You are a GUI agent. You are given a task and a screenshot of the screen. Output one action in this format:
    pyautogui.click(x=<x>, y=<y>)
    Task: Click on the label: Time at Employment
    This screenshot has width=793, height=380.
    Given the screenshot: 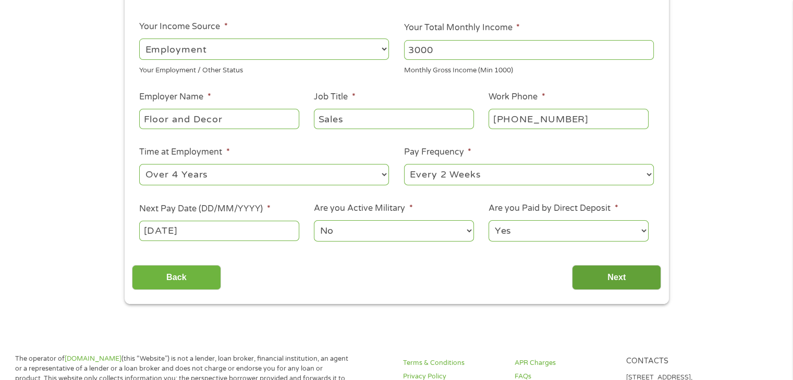 What is the action you would take?
    pyautogui.click(x=184, y=152)
    